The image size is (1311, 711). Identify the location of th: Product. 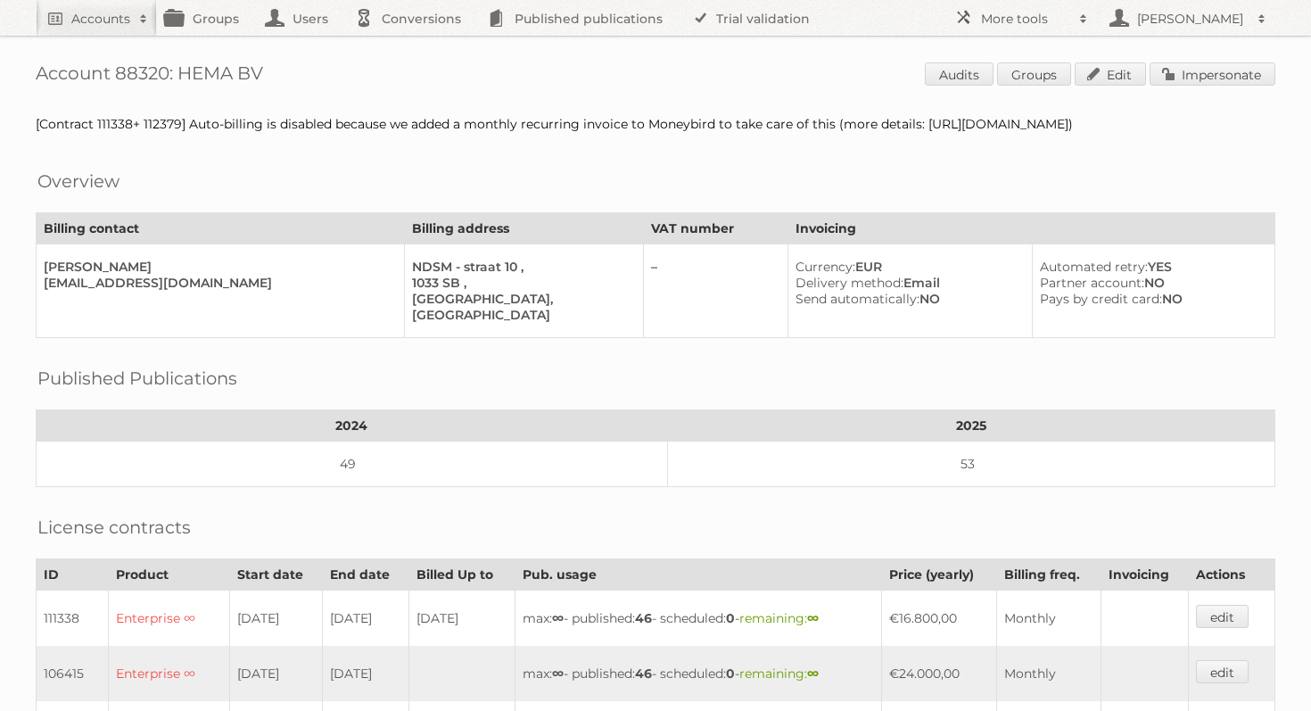
(169, 574).